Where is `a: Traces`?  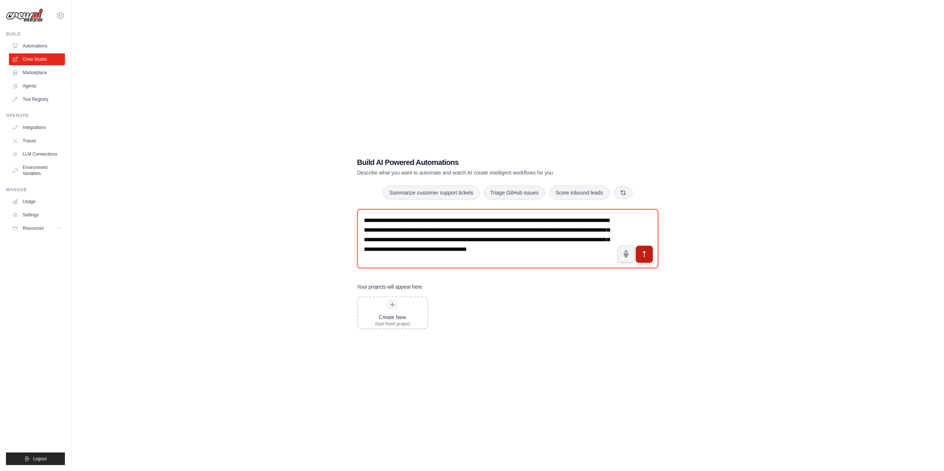 a: Traces is located at coordinates (37, 141).